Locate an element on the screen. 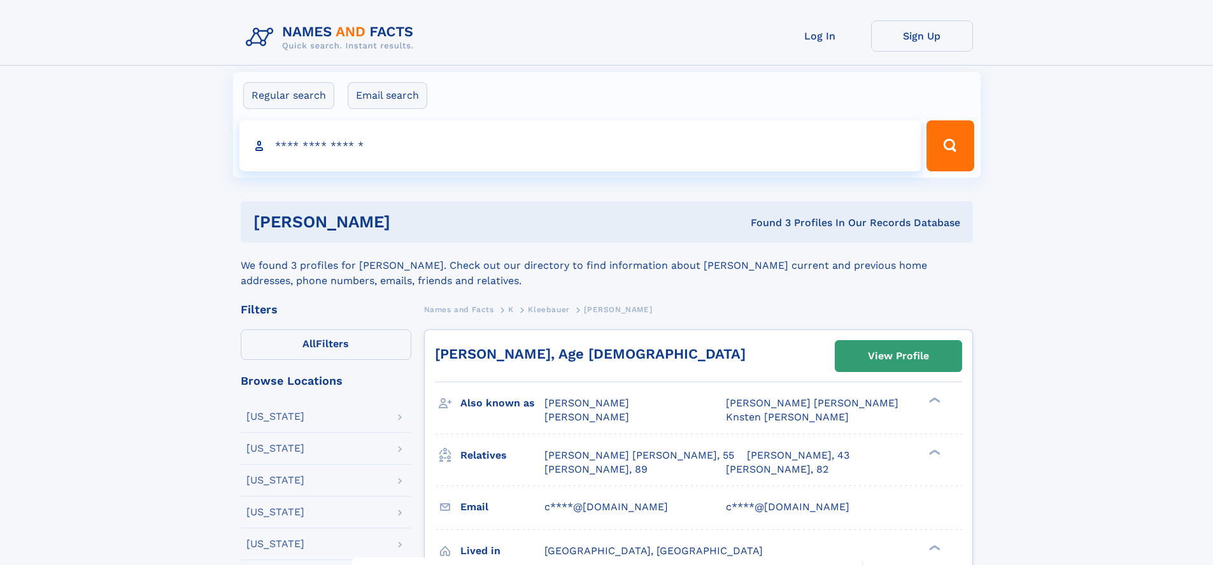  h3: Also known as is located at coordinates (502, 403).